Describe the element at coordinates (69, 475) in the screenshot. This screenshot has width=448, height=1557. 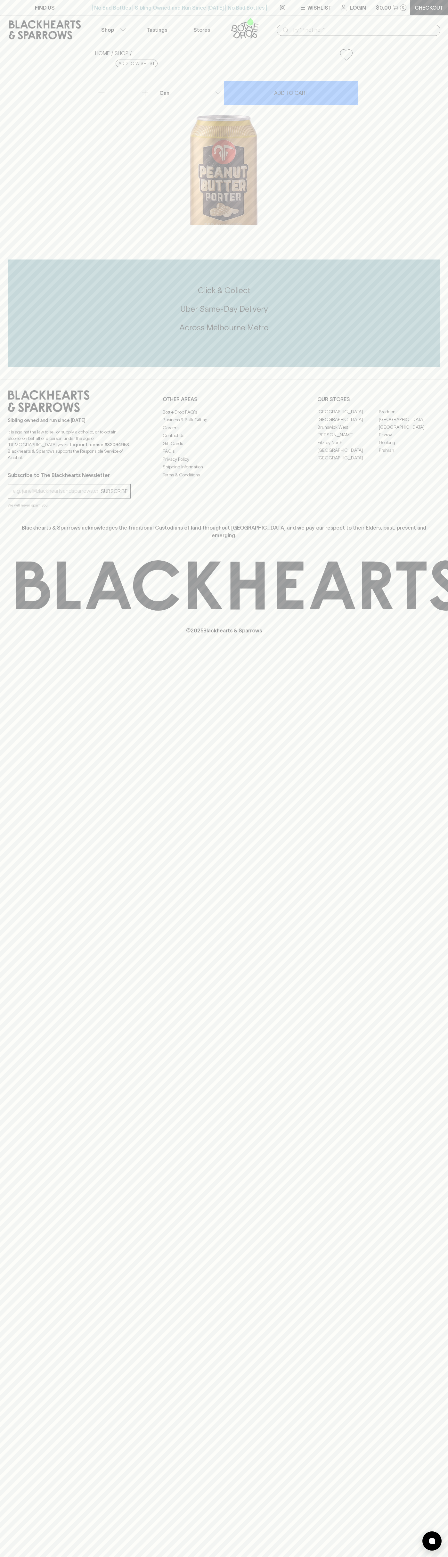
I see `p: Subscribe to The Blackhearts Newsletter` at that location.